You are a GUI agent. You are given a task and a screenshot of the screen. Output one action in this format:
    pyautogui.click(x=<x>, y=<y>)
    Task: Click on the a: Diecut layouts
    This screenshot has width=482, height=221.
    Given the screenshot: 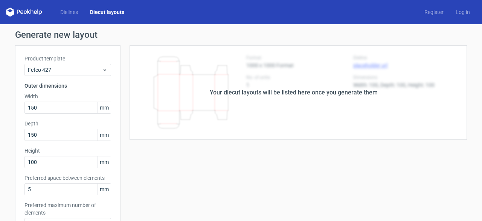 What is the action you would take?
    pyautogui.click(x=107, y=12)
    